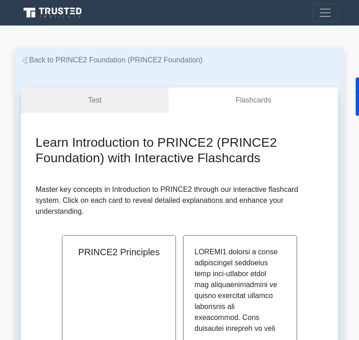 The height and width of the screenshot is (340, 359). I want to click on a: Back to PRINCE2 Foundation (PRINCE2 Foundation), so click(112, 60).